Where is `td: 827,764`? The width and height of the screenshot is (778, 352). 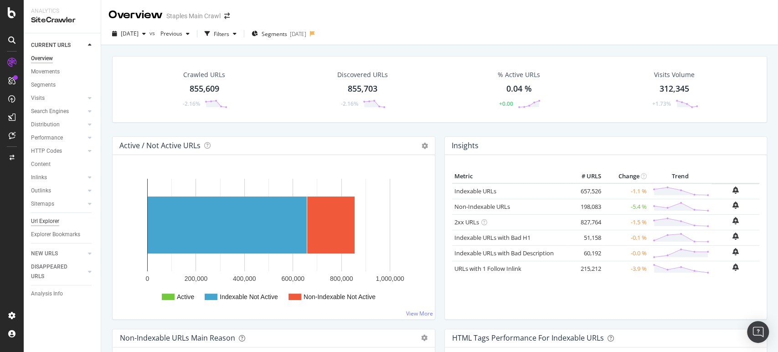
td: 827,764 is located at coordinates (586, 222).